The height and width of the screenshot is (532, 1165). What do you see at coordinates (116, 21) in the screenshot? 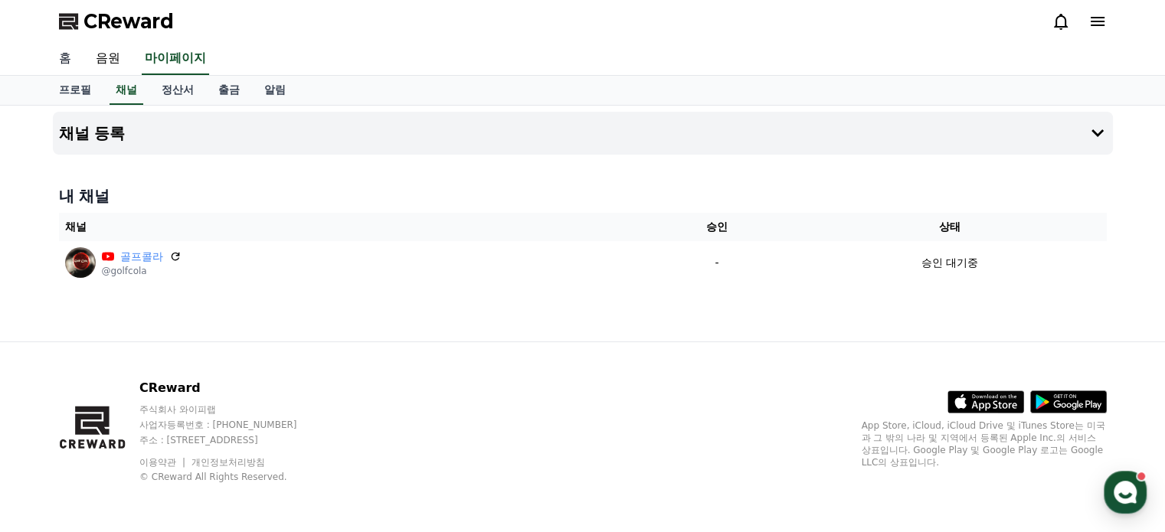
I see `a: CReward` at bounding box center [116, 21].